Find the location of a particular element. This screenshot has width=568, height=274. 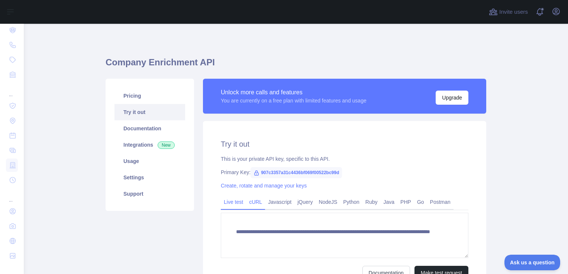

button: Upgrade is located at coordinates (452, 98).